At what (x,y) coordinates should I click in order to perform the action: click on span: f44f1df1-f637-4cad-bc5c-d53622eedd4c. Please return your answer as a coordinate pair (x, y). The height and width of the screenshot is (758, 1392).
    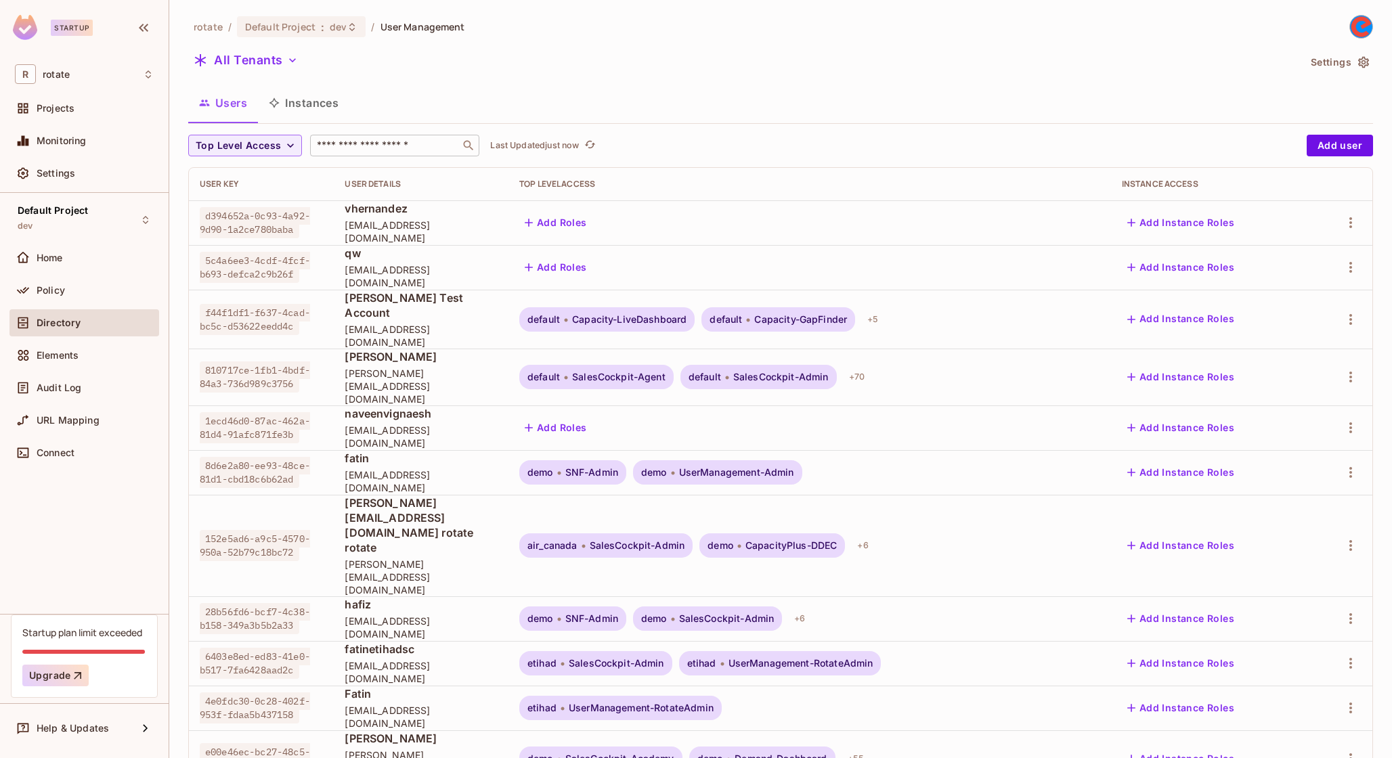
    Looking at the image, I should click on (255, 320).